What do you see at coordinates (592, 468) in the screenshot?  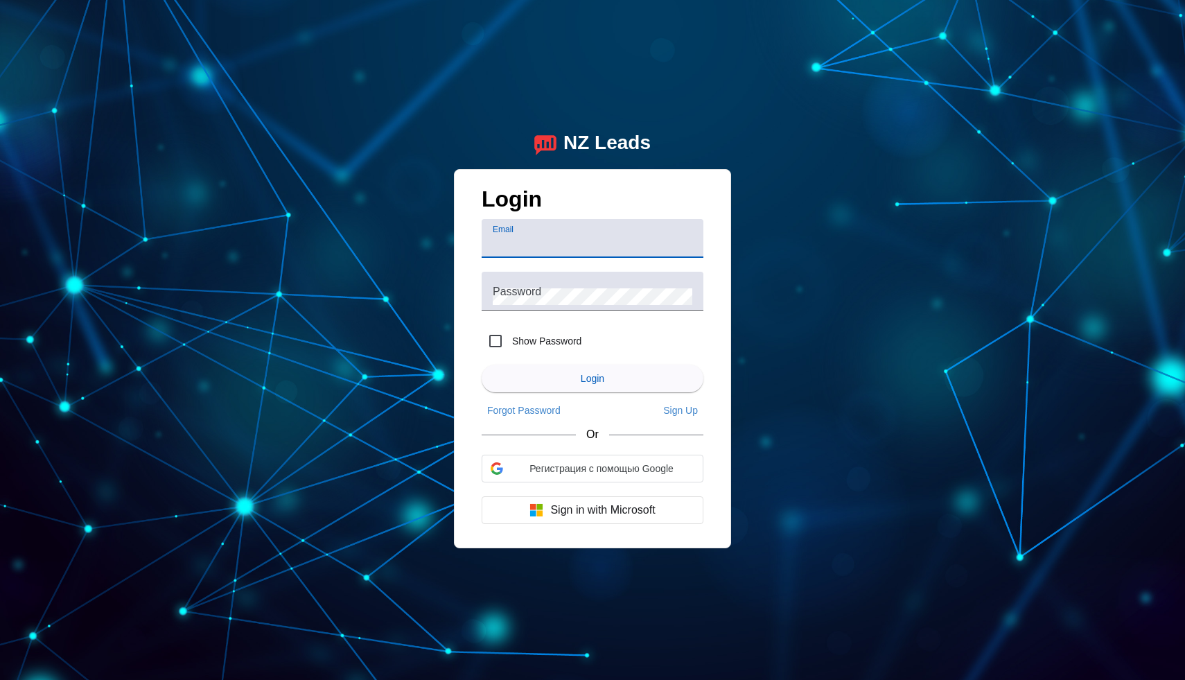 I see `div: Регистрация с помощью Google` at bounding box center [592, 468].